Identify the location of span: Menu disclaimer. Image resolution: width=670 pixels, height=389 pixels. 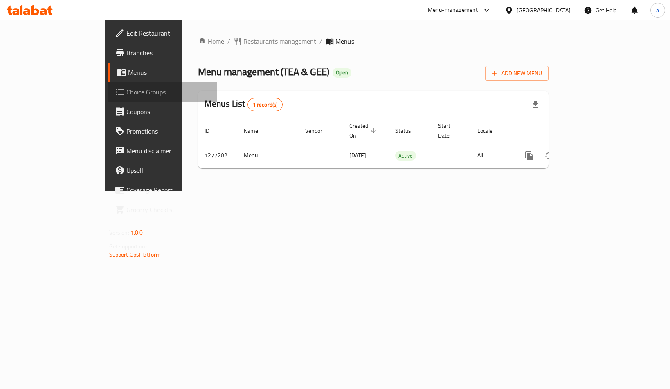
(168, 151).